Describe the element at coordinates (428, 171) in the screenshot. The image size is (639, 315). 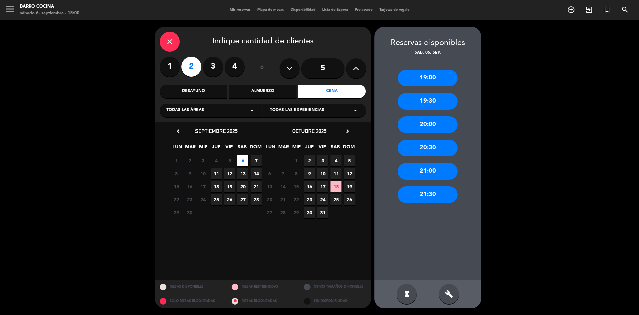
I see `div: 21:00` at that location.